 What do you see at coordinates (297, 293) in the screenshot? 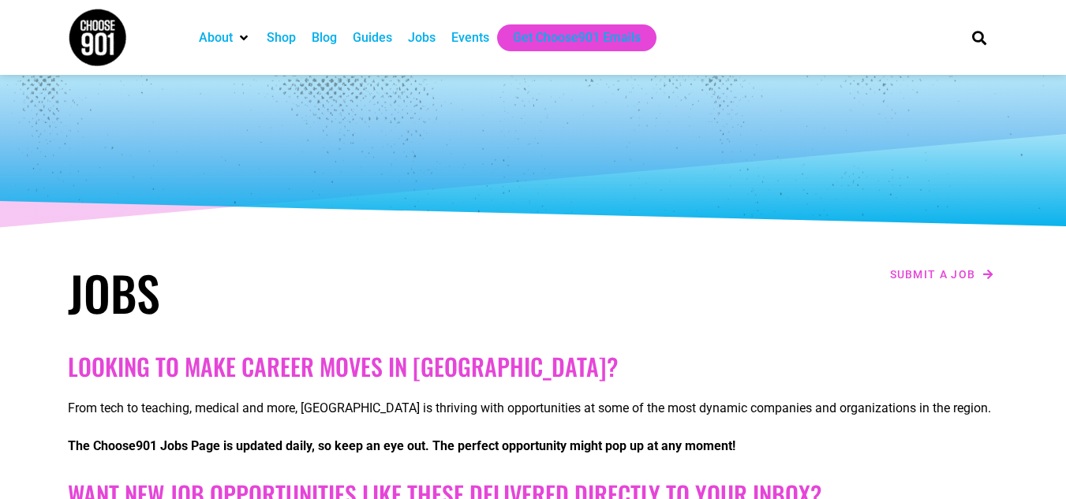
I see `h1: Jobs` at bounding box center [297, 293].